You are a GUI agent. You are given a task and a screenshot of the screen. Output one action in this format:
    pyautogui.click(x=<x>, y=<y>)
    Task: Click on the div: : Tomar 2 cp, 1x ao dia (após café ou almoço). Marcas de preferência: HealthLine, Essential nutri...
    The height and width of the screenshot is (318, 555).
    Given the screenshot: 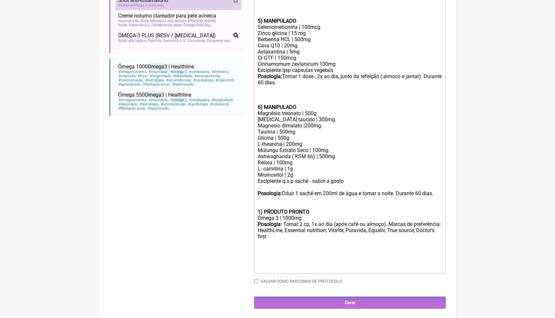 What is the action you would take?
    pyautogui.click(x=350, y=237)
    